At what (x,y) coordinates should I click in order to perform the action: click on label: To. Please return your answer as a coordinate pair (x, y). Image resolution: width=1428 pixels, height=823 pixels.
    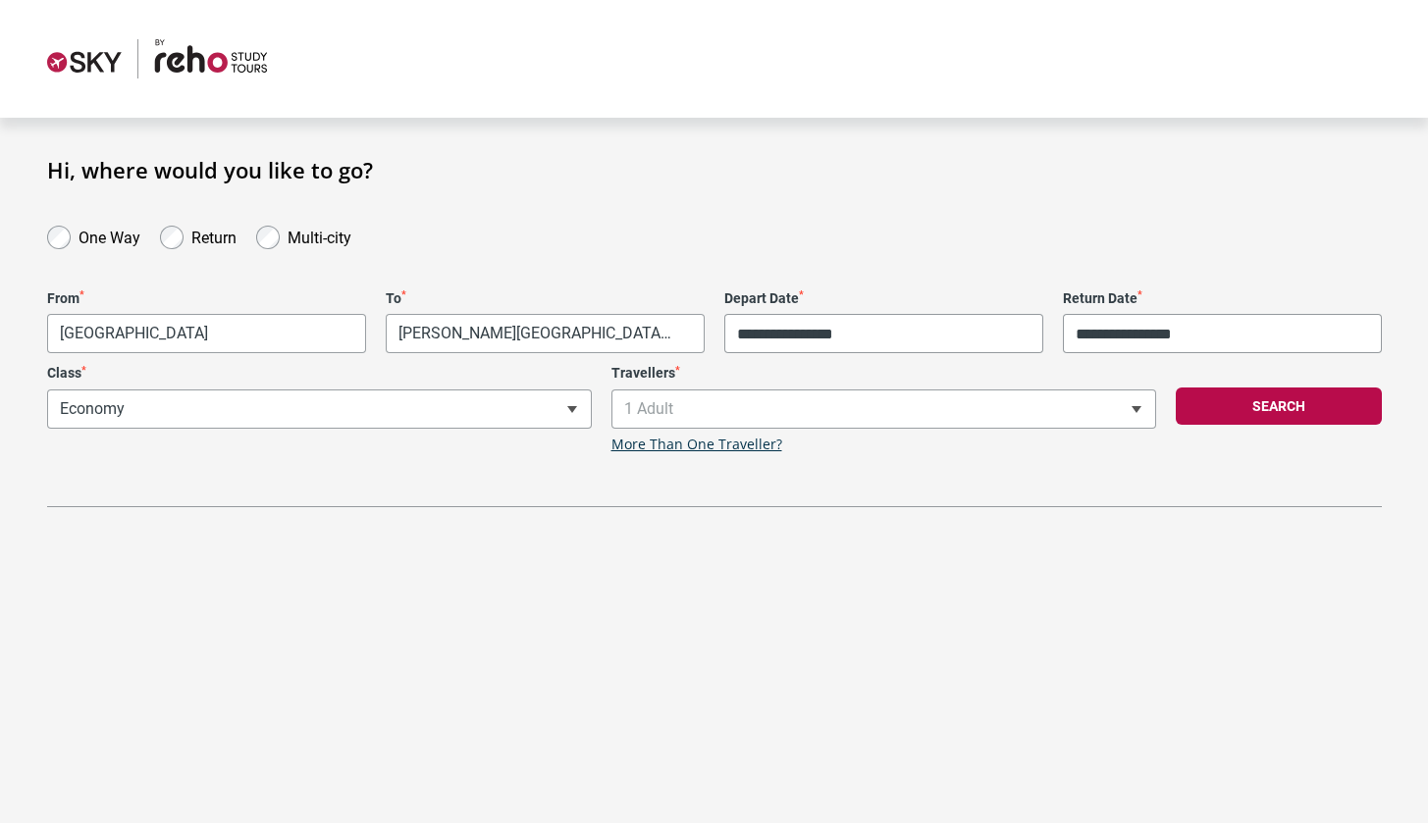
    Looking at the image, I should click on (545, 298).